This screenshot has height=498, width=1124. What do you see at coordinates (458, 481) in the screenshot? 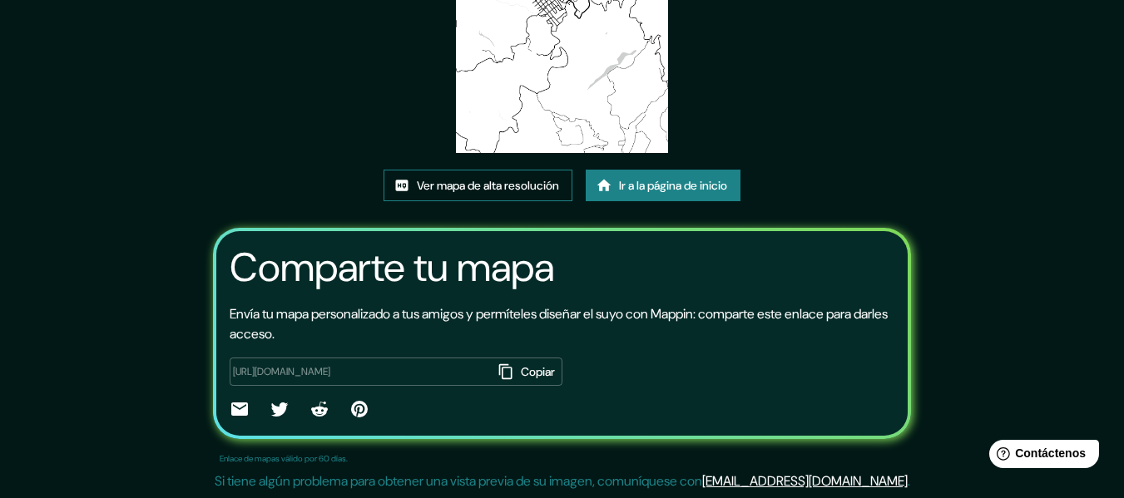
I see `font: Si tiene algún problema para obtener una vista previa de su imagen, comuníquese con` at bounding box center [458, 481].